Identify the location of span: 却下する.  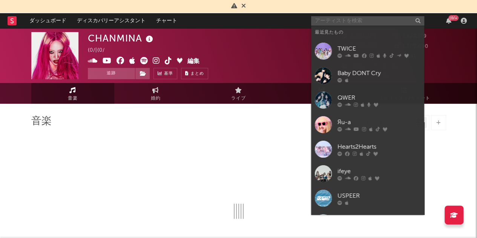
(243, 6).